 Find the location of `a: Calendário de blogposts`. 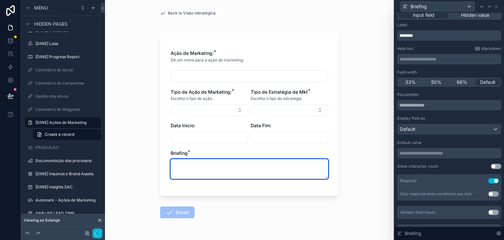

a: Calendário de blogposts is located at coordinates (63, 109).